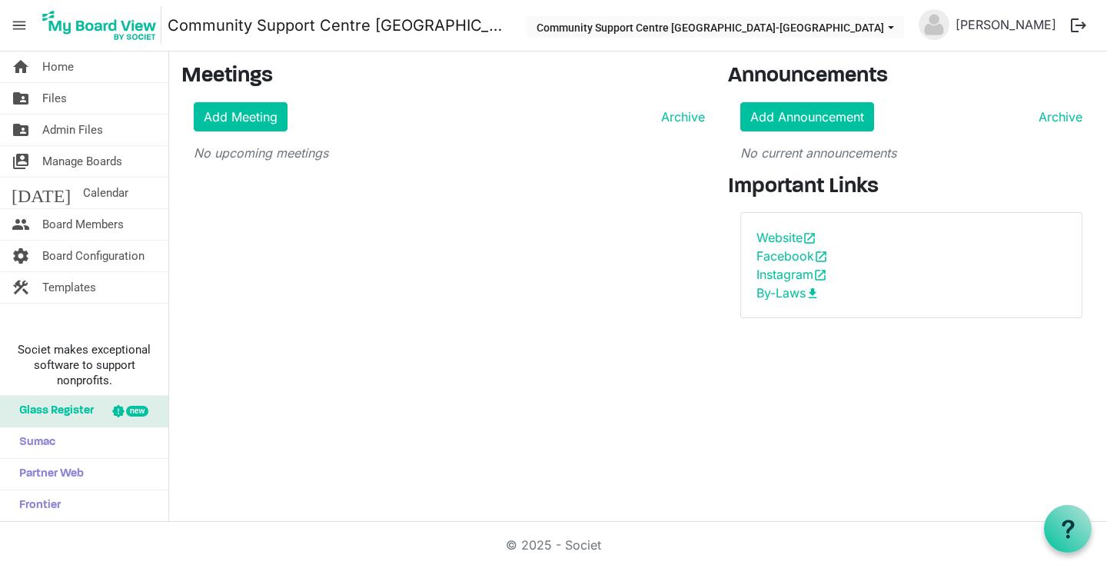 The image size is (1107, 568). I want to click on img: no-profile-picture.svg, so click(934, 25).